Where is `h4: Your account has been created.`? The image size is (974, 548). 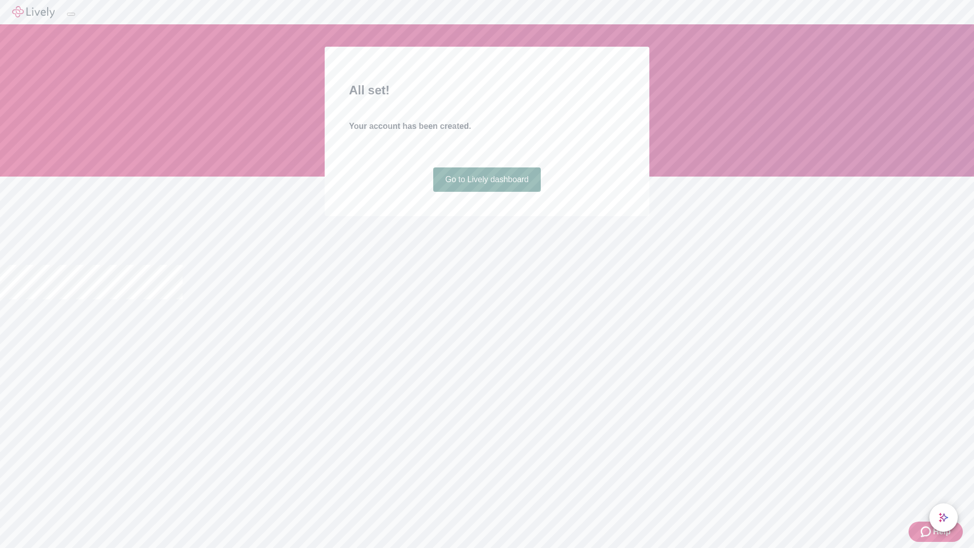
h4: Your account has been created. is located at coordinates (487, 126).